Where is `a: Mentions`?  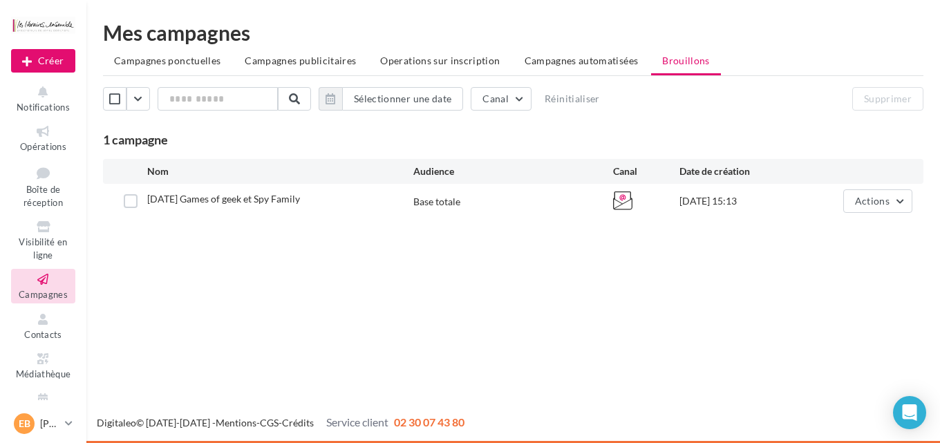 a: Mentions is located at coordinates (236, 423).